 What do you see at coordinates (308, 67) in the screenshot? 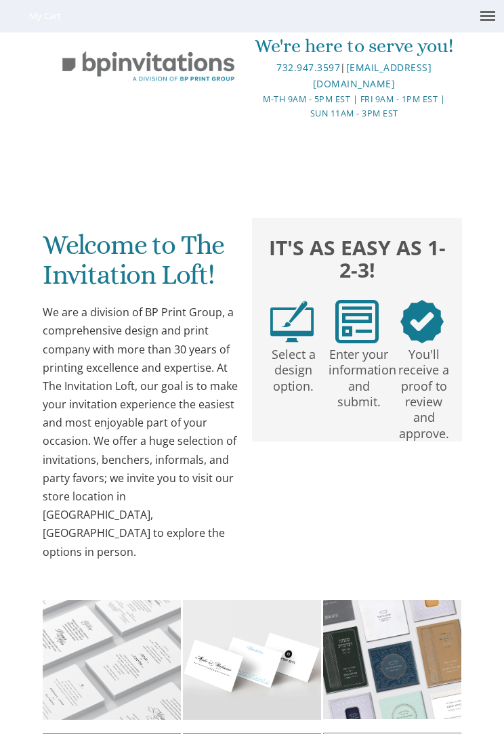
I see `a: 732.947.3597` at bounding box center [308, 67].